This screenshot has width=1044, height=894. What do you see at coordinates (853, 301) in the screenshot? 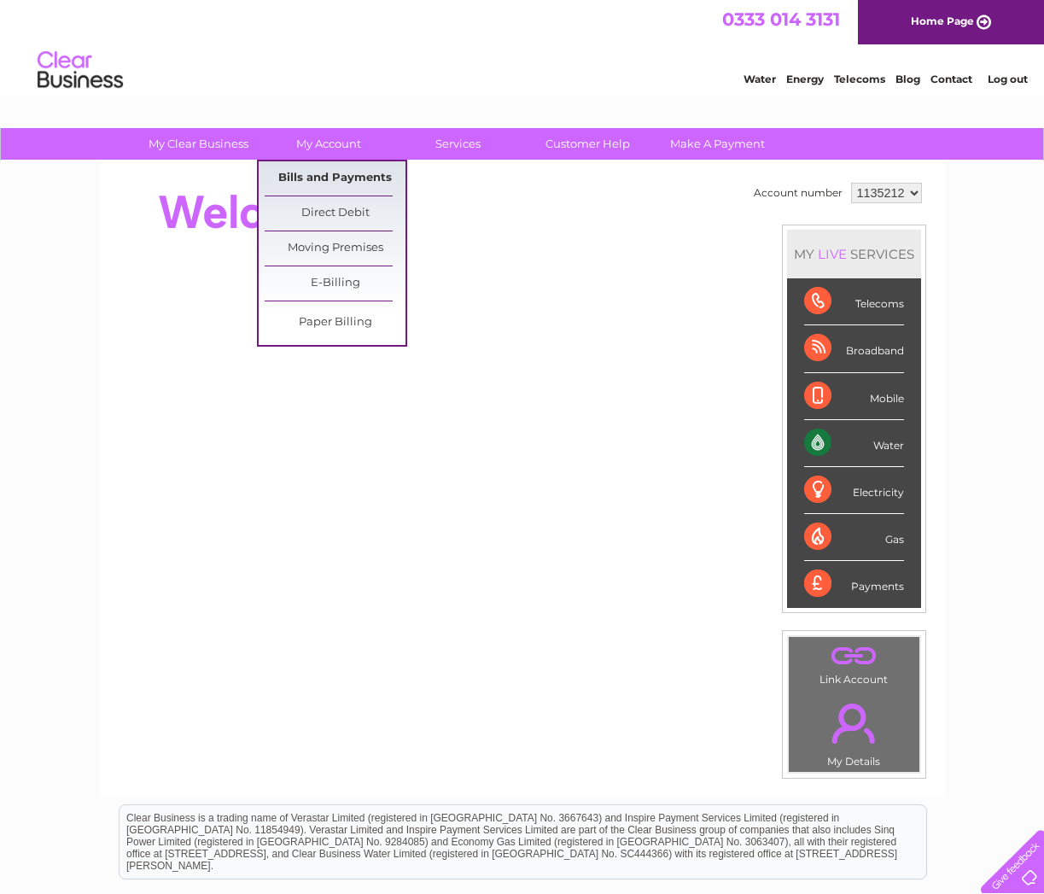
I see `div: Telecoms` at bounding box center [853, 301].